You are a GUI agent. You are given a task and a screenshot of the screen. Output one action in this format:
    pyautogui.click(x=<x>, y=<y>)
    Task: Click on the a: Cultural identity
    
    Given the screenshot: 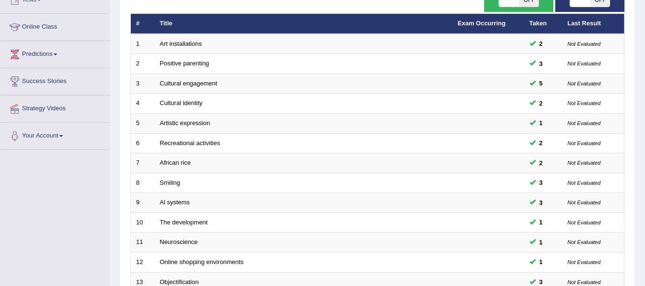 What is the action you would take?
    pyautogui.click(x=181, y=103)
    